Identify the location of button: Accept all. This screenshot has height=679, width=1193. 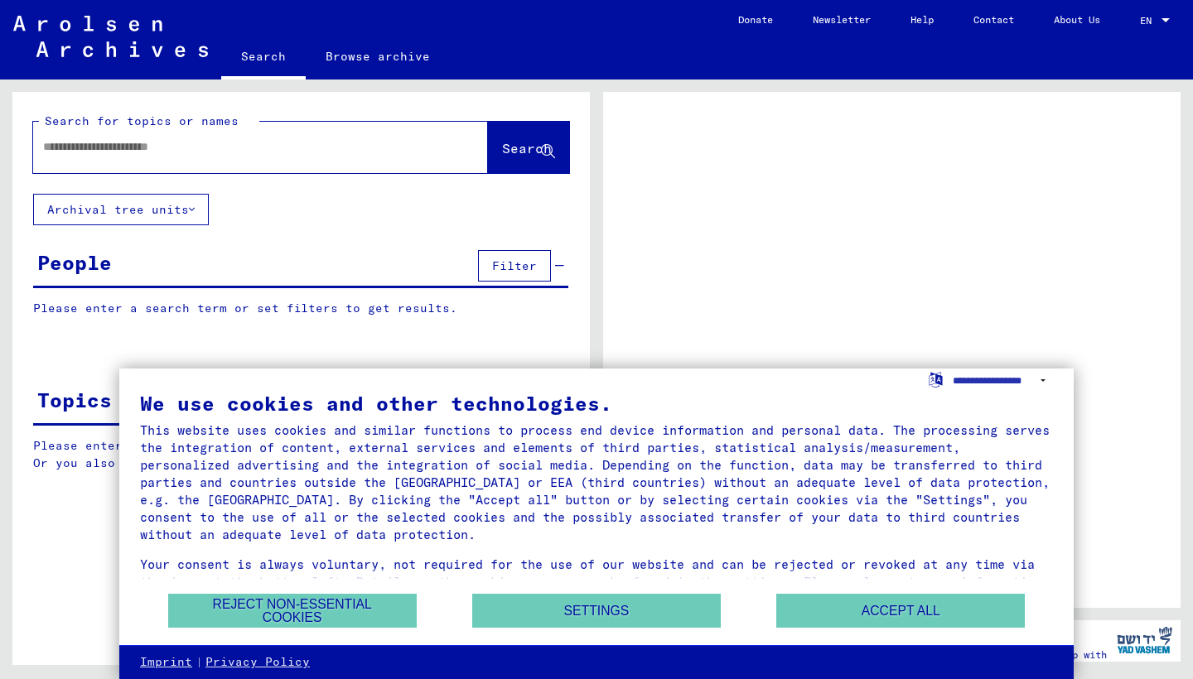
(900, 610).